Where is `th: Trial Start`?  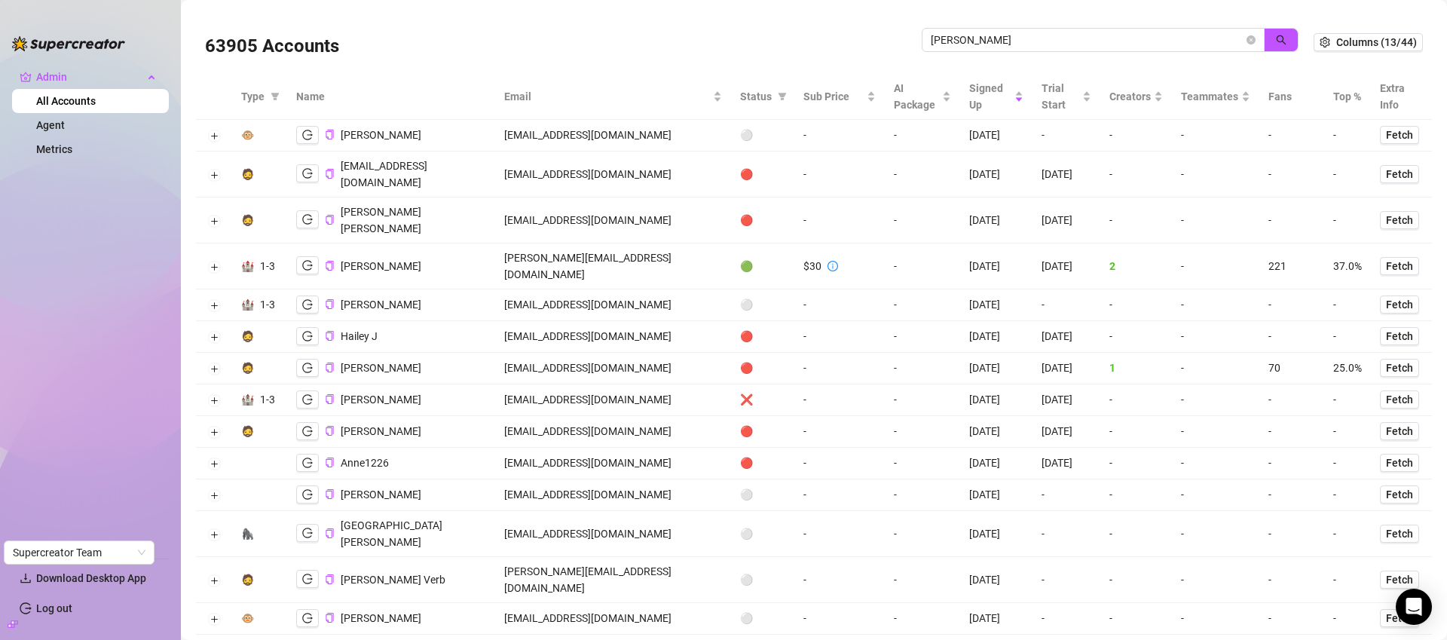 th: Trial Start is located at coordinates (1067, 96).